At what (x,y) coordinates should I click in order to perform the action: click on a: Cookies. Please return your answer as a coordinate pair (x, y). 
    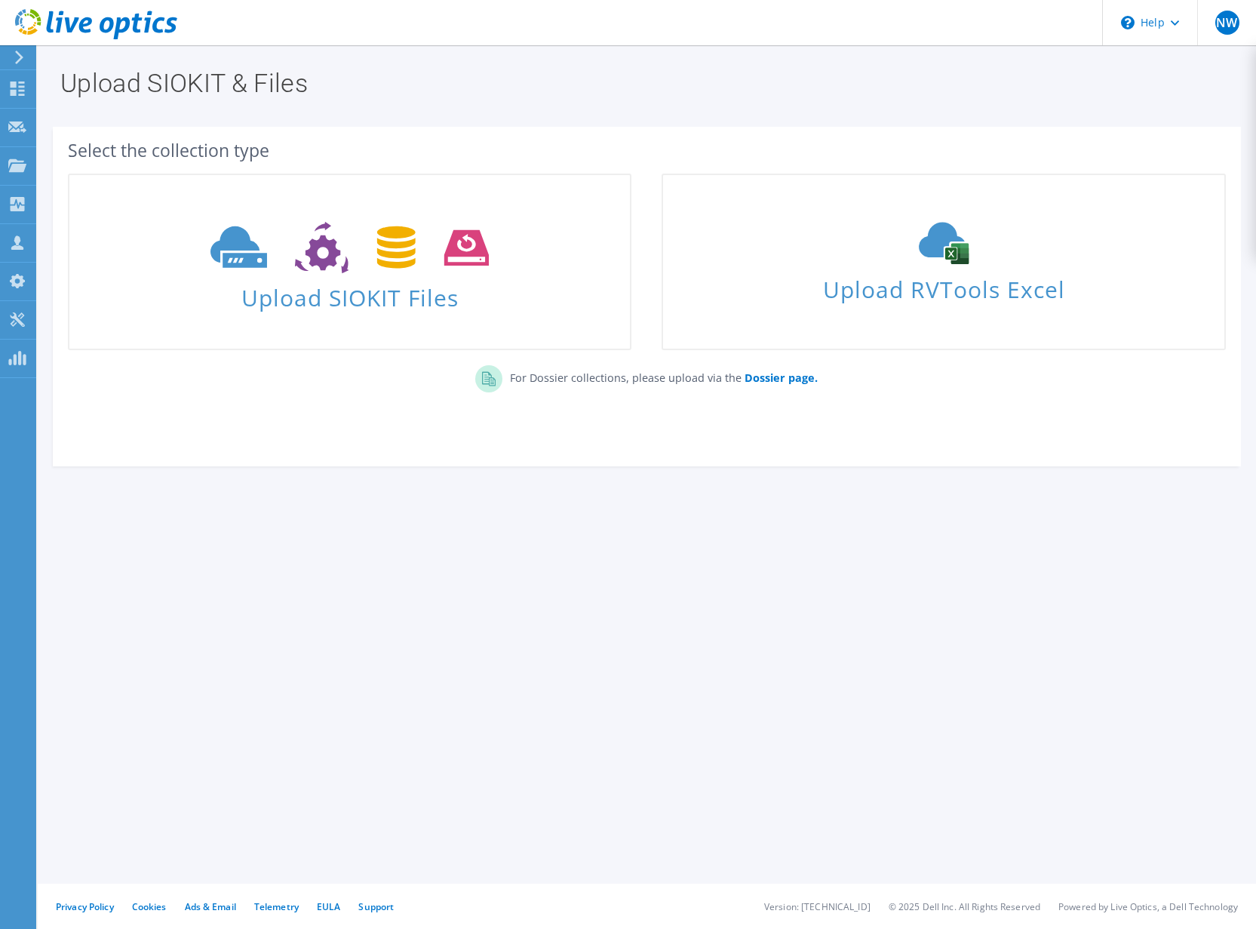
    Looking at the image, I should click on (149, 906).